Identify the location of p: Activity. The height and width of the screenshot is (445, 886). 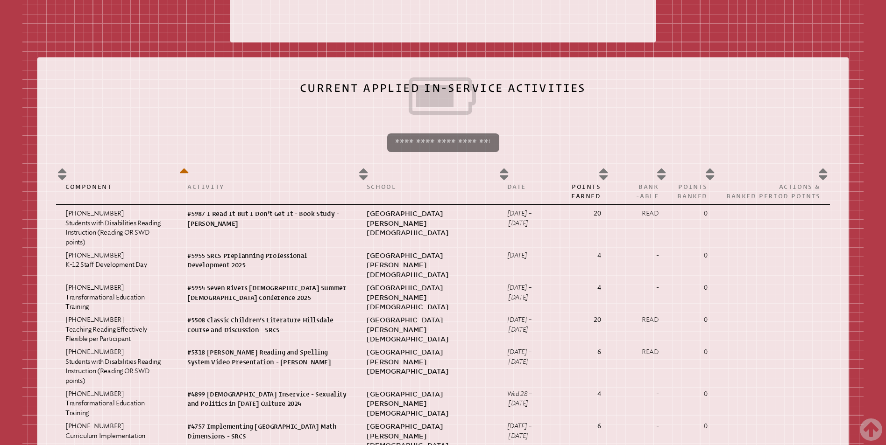
(267, 187).